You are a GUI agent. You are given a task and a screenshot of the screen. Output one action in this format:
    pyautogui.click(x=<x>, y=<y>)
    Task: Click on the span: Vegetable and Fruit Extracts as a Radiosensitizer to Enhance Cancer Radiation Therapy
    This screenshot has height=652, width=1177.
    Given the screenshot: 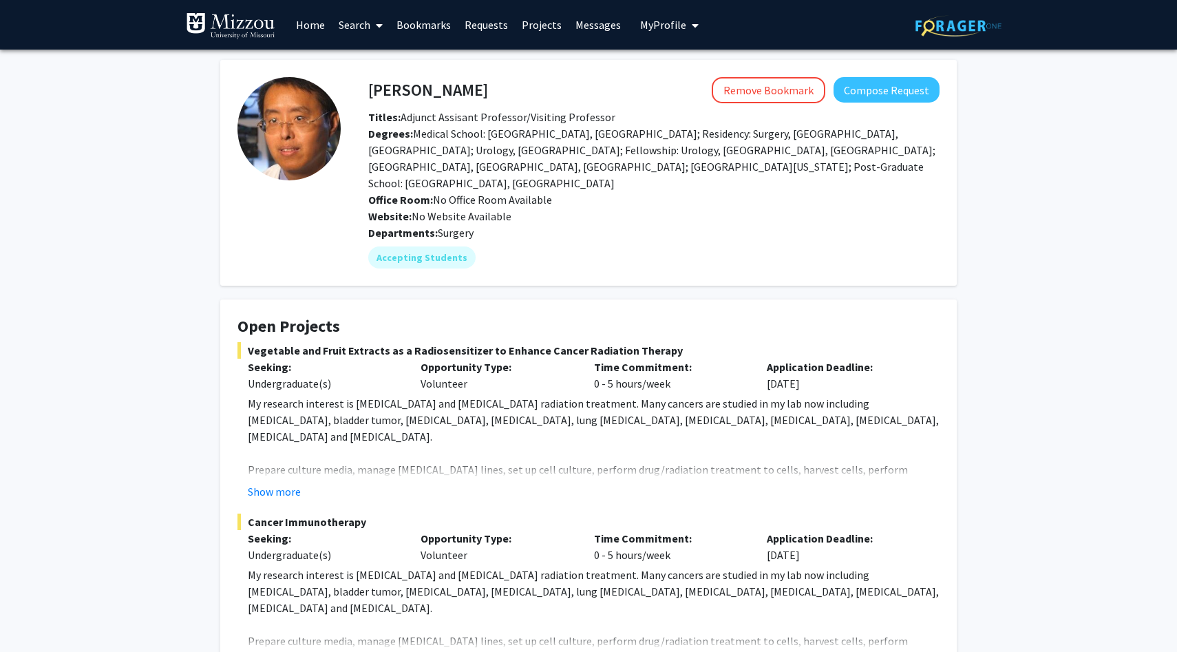 What is the action you would take?
    pyautogui.click(x=588, y=350)
    